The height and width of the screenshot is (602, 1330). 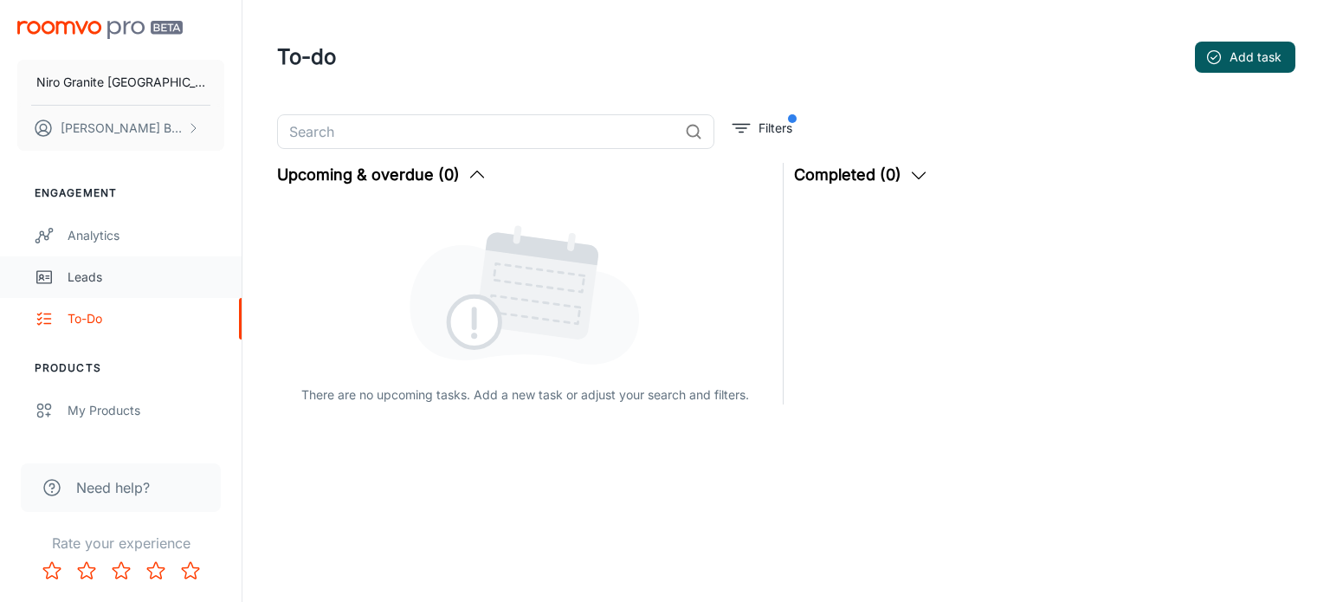 I want to click on div: My Products, so click(x=146, y=411).